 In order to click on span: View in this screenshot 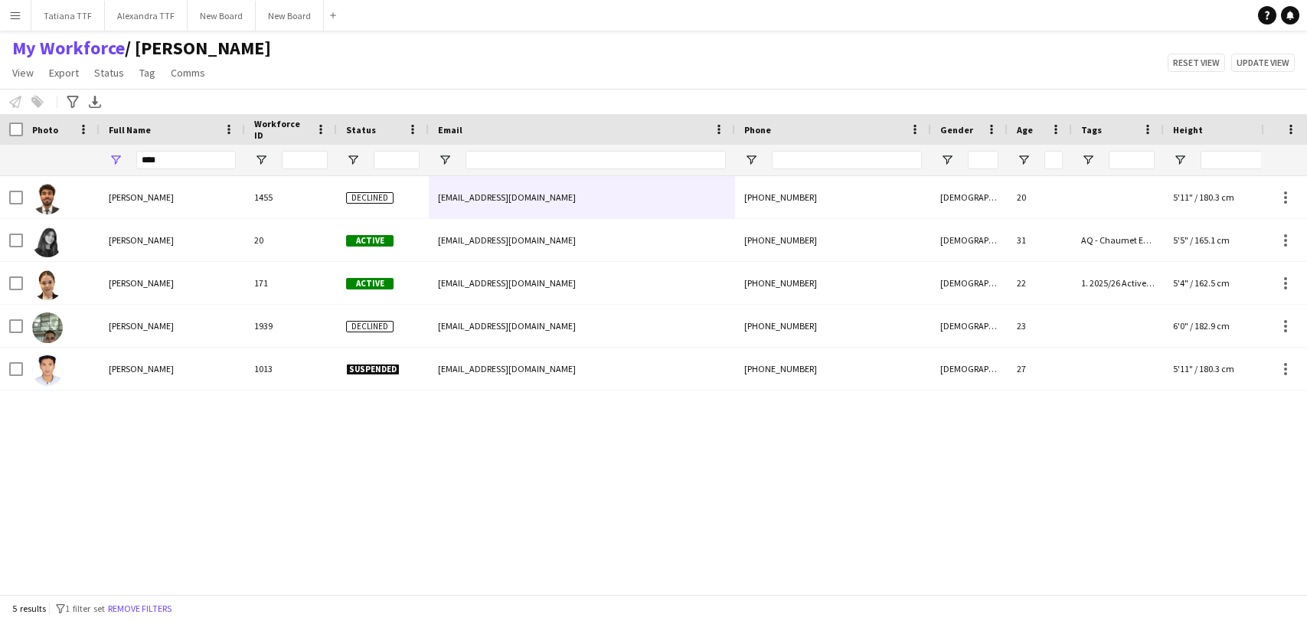, I will do `click(23, 73)`.